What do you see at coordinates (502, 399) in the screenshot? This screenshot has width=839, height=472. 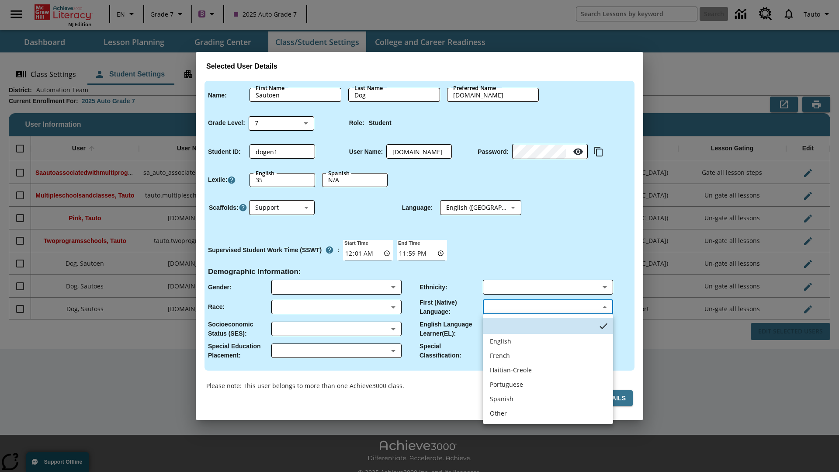 I see `div: Spanish` at bounding box center [502, 399].